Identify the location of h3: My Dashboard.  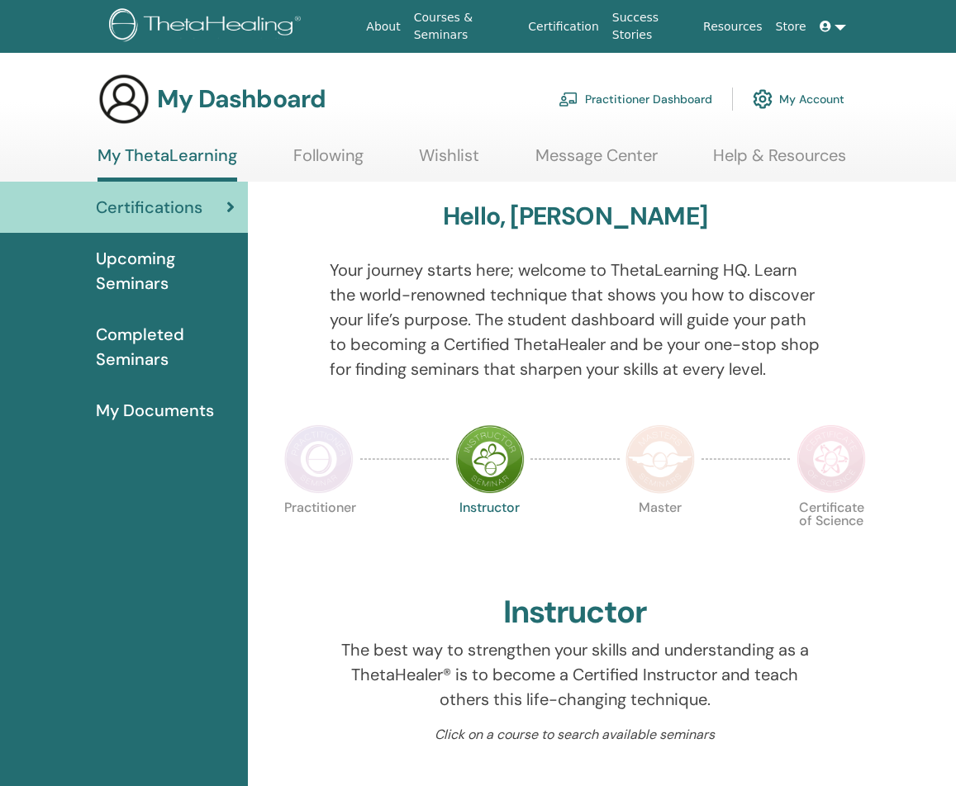
(241, 99).